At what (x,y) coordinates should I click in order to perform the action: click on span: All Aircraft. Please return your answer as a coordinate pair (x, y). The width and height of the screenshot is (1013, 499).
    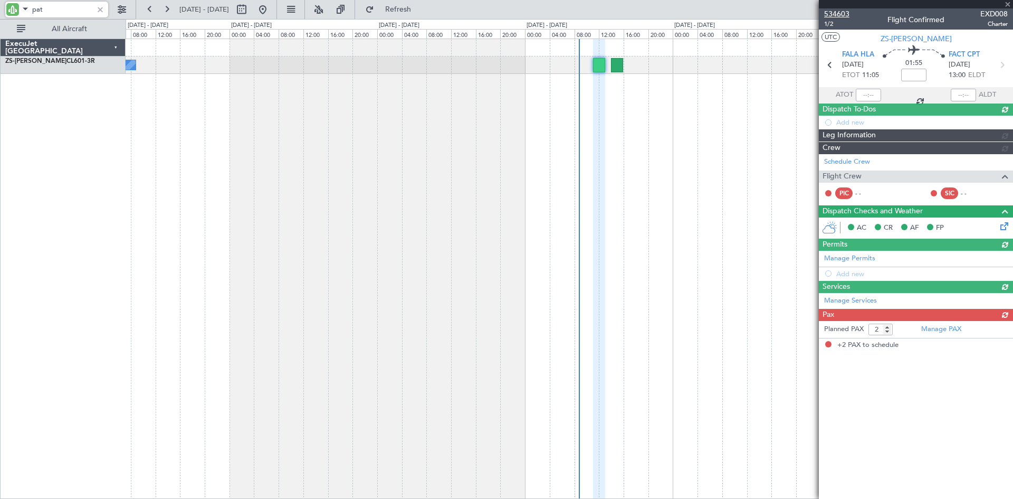
    Looking at the image, I should click on (69, 29).